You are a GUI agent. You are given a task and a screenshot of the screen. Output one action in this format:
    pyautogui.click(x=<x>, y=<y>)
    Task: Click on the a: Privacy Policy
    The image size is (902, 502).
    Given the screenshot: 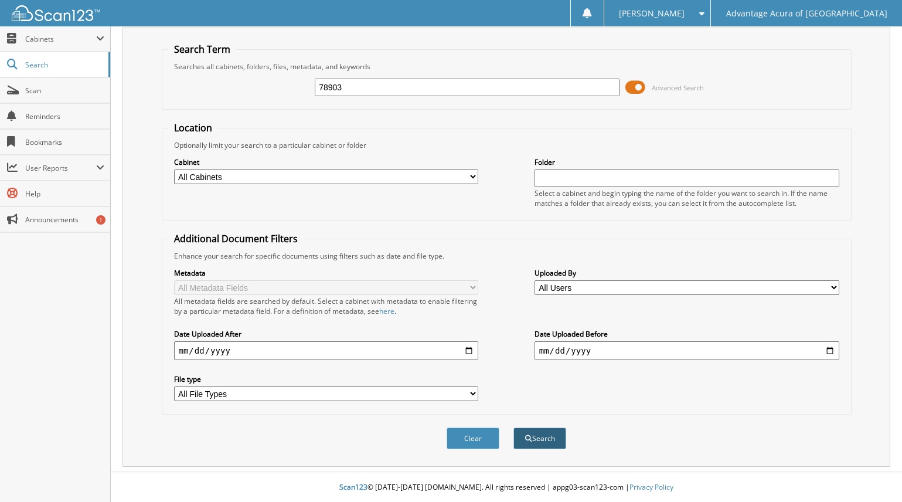 What is the action you would take?
    pyautogui.click(x=651, y=487)
    